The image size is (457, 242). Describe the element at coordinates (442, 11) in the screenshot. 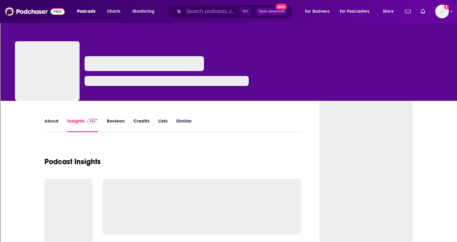

I see `span: Logged in as slthomas` at that location.